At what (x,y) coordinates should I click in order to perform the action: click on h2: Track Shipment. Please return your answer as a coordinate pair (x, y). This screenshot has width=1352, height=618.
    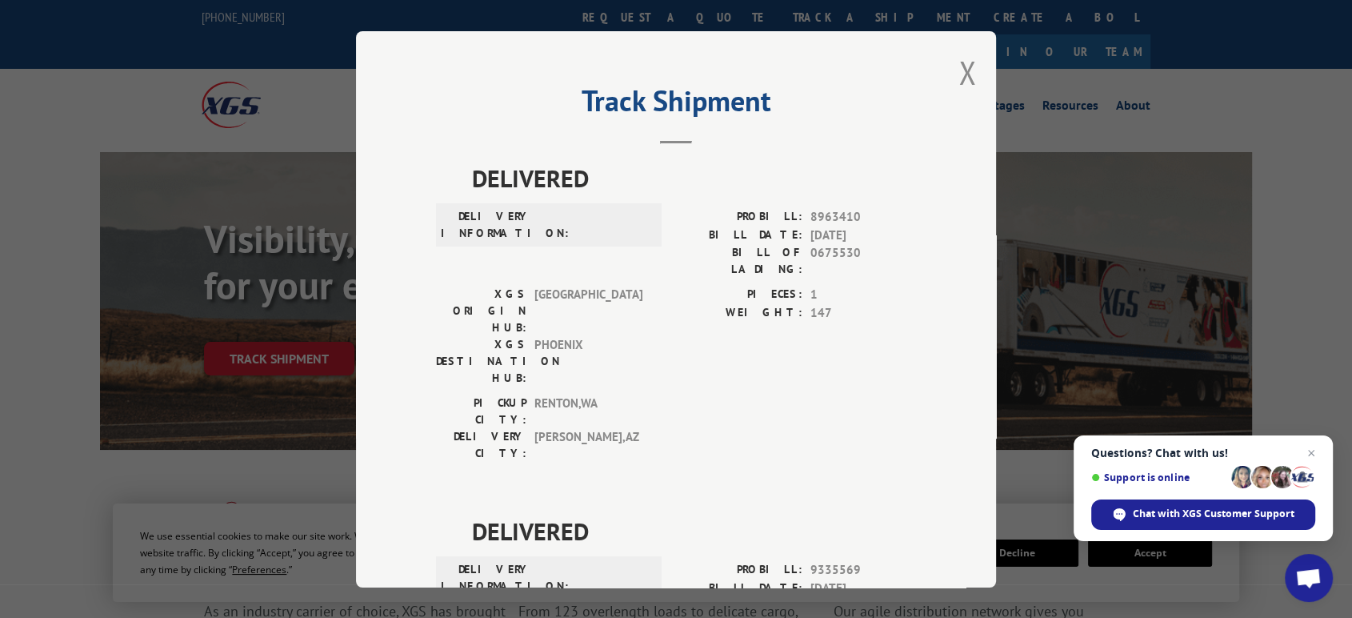
    Looking at the image, I should click on (676, 105).